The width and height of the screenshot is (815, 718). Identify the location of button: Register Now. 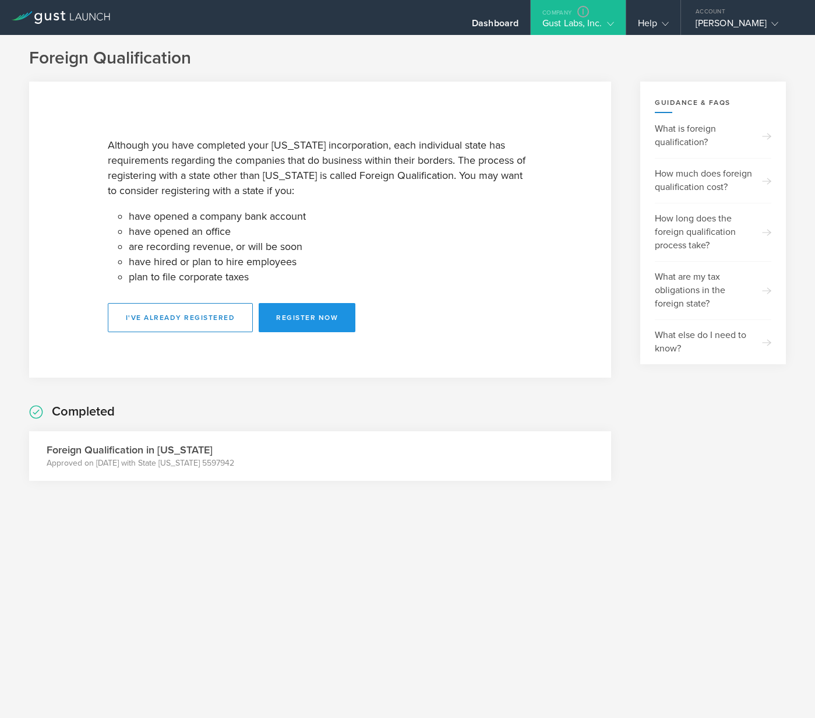
(307, 317).